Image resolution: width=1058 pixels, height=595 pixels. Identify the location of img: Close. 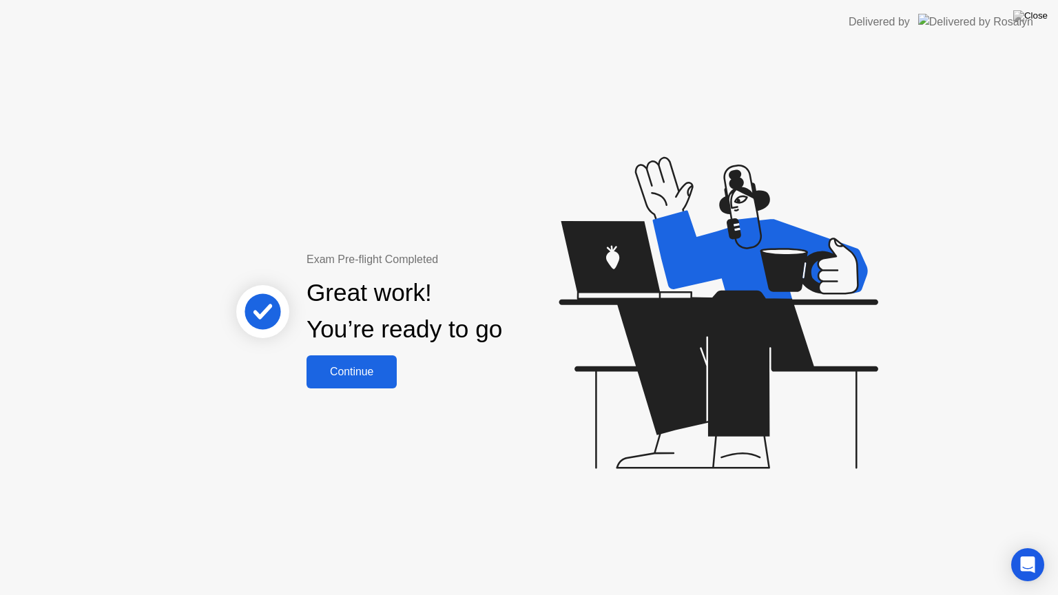
(1031, 16).